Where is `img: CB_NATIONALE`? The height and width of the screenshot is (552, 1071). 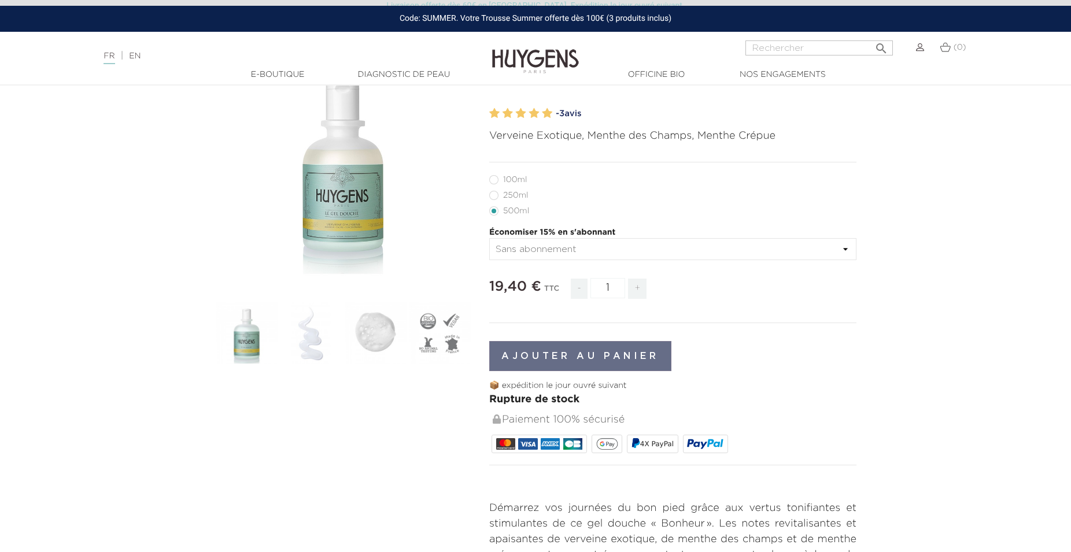 img: CB_NATIONALE is located at coordinates (572, 444).